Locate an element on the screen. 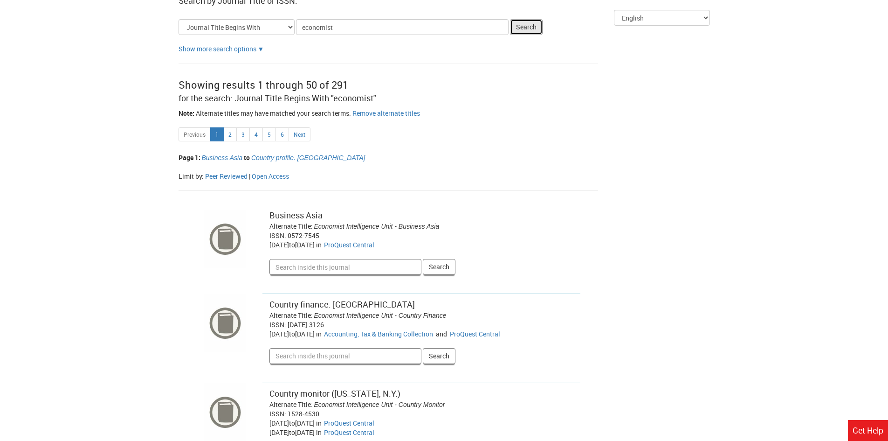 This screenshot has width=888, height=441. a: Go to Accounting, Tax & Banking Collection is located at coordinates (379, 333).